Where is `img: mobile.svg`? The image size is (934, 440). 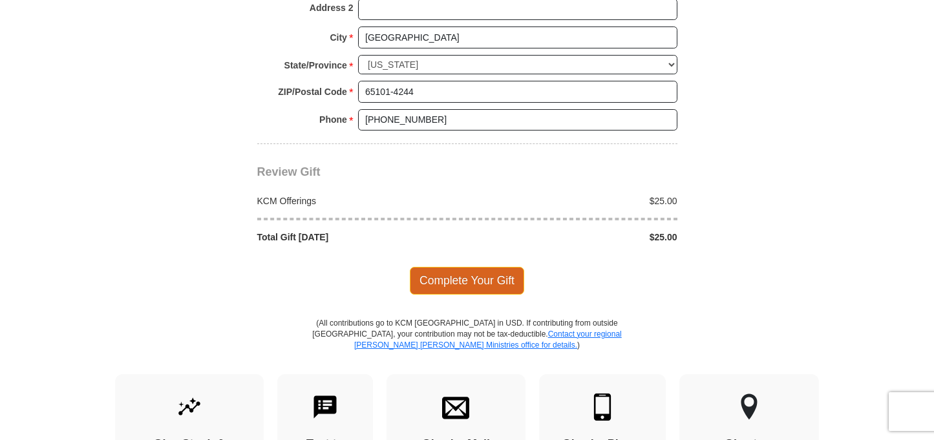 img: mobile.svg is located at coordinates (603, 407).